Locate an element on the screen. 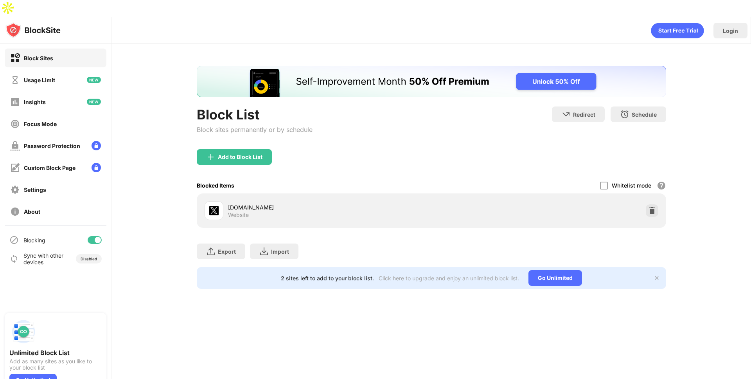  img: x-button.svg is located at coordinates (657, 278).